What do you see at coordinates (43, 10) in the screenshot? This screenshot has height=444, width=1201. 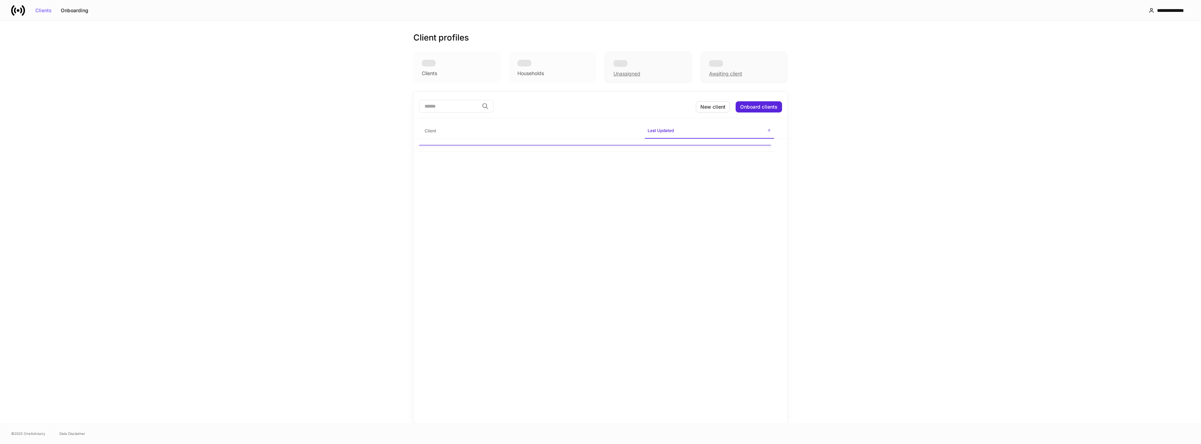 I see `button: Clients` at bounding box center [43, 10].